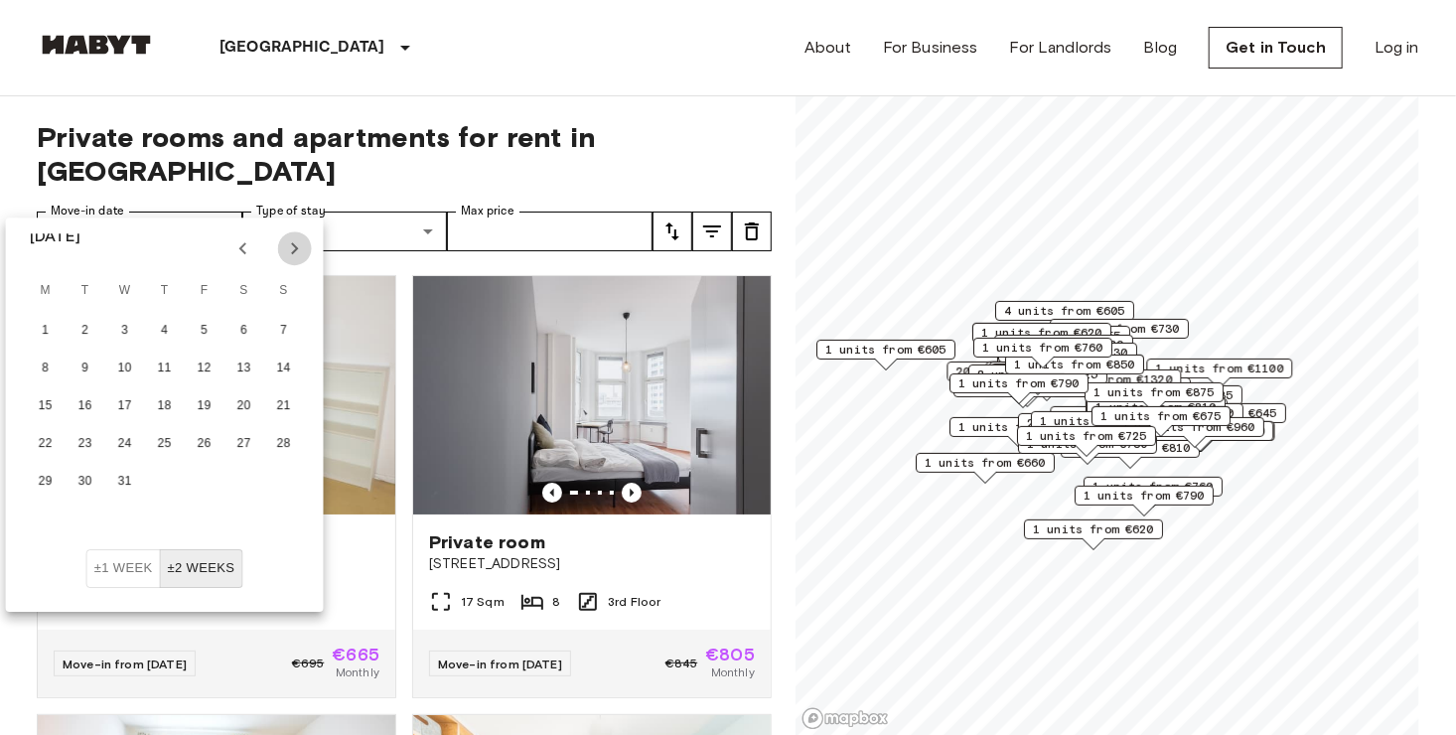 The height and width of the screenshot is (735, 1456). What do you see at coordinates (1174, 413) in the screenshot?
I see `span: 1 units from €810` at bounding box center [1174, 413].